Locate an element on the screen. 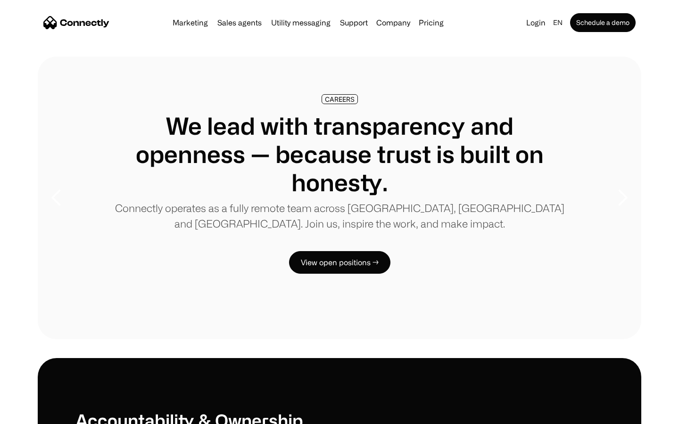 This screenshot has width=679, height=424. div: CAREERS is located at coordinates (339, 99).